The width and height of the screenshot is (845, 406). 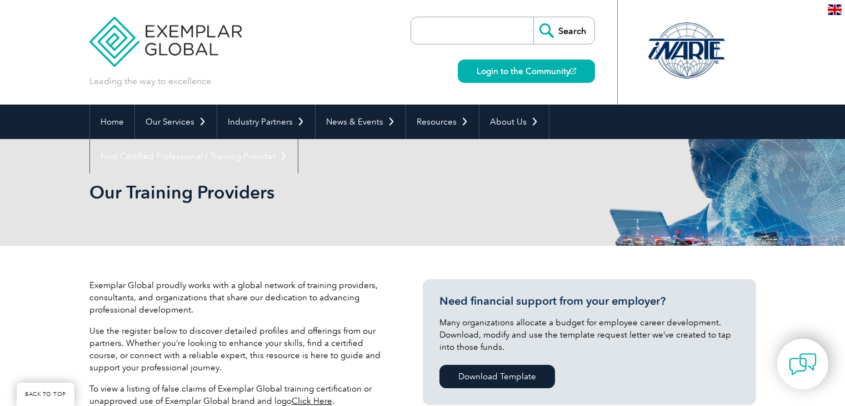 What do you see at coordinates (590, 301) in the screenshot?
I see `h3: Need financial support from your employer?` at bounding box center [590, 301].